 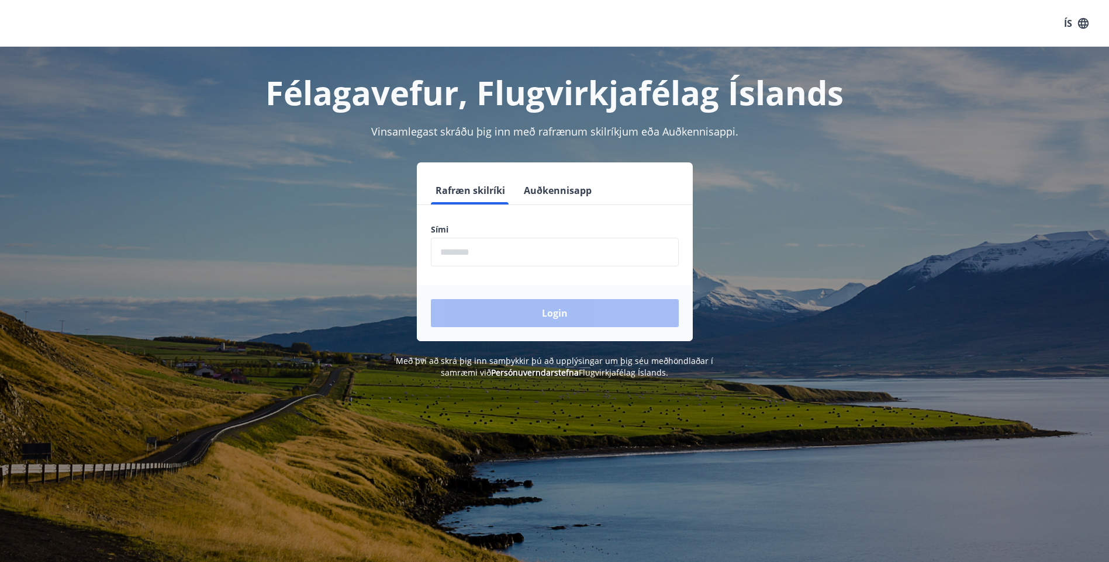 I want to click on button: Rafræn skilríki, so click(x=470, y=190).